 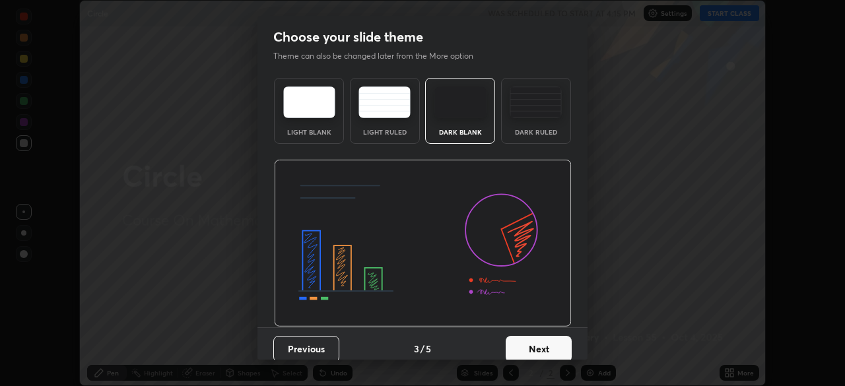 I want to click on p: Theme can also be changed later from the More option, so click(x=380, y=56).